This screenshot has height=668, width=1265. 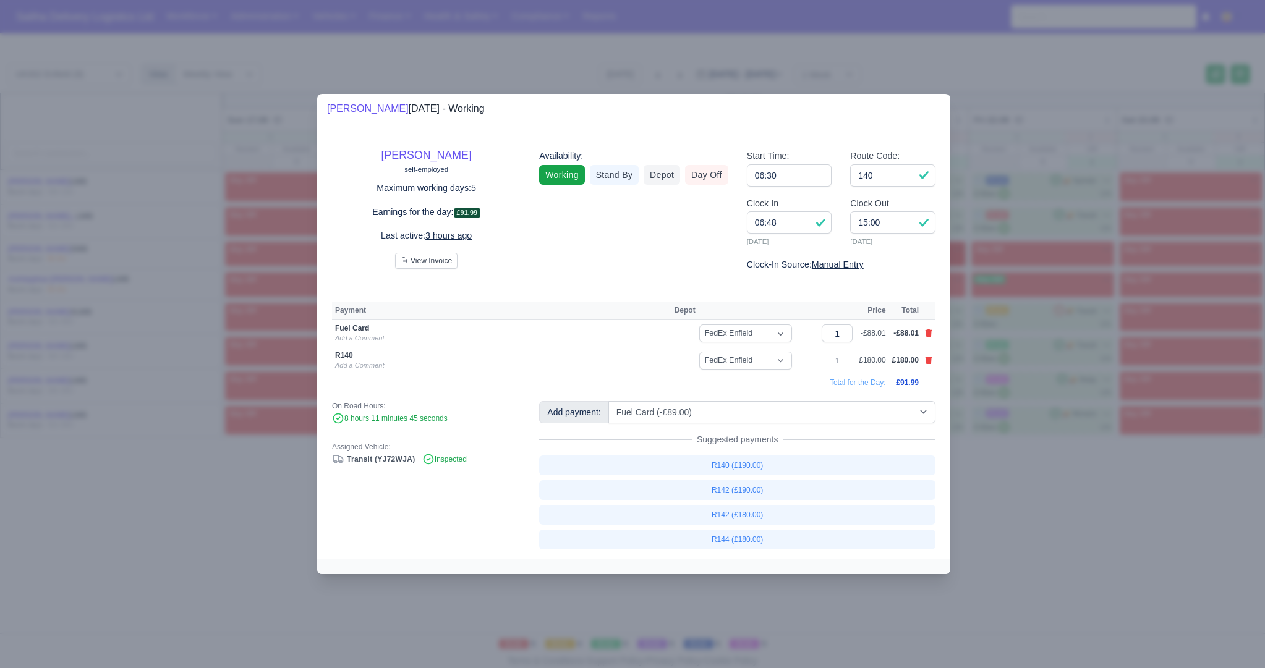 I want to click on a: Day Off, so click(x=707, y=175).